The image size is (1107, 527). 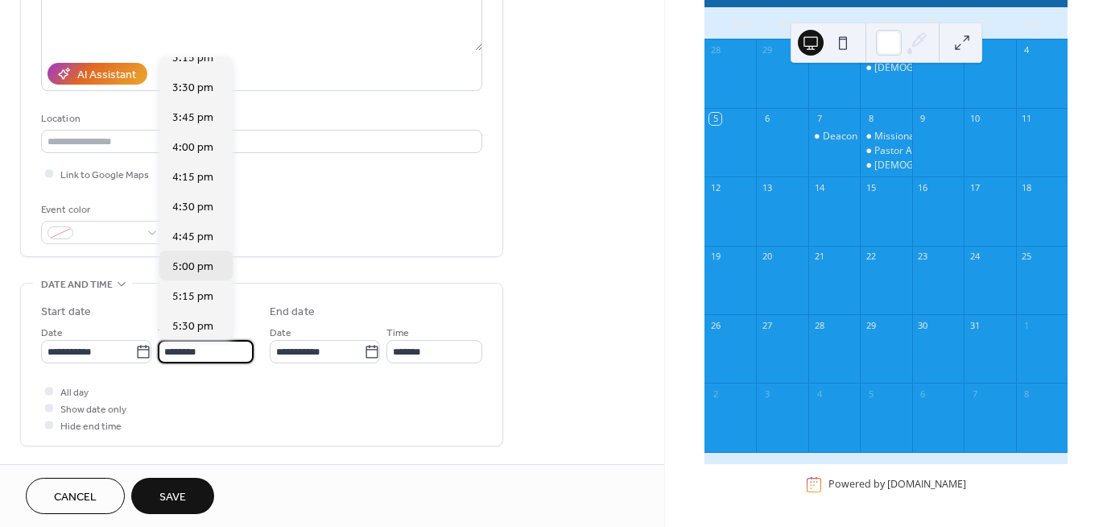 What do you see at coordinates (923, 256) in the screenshot?
I see `div: 23` at bounding box center [923, 256].